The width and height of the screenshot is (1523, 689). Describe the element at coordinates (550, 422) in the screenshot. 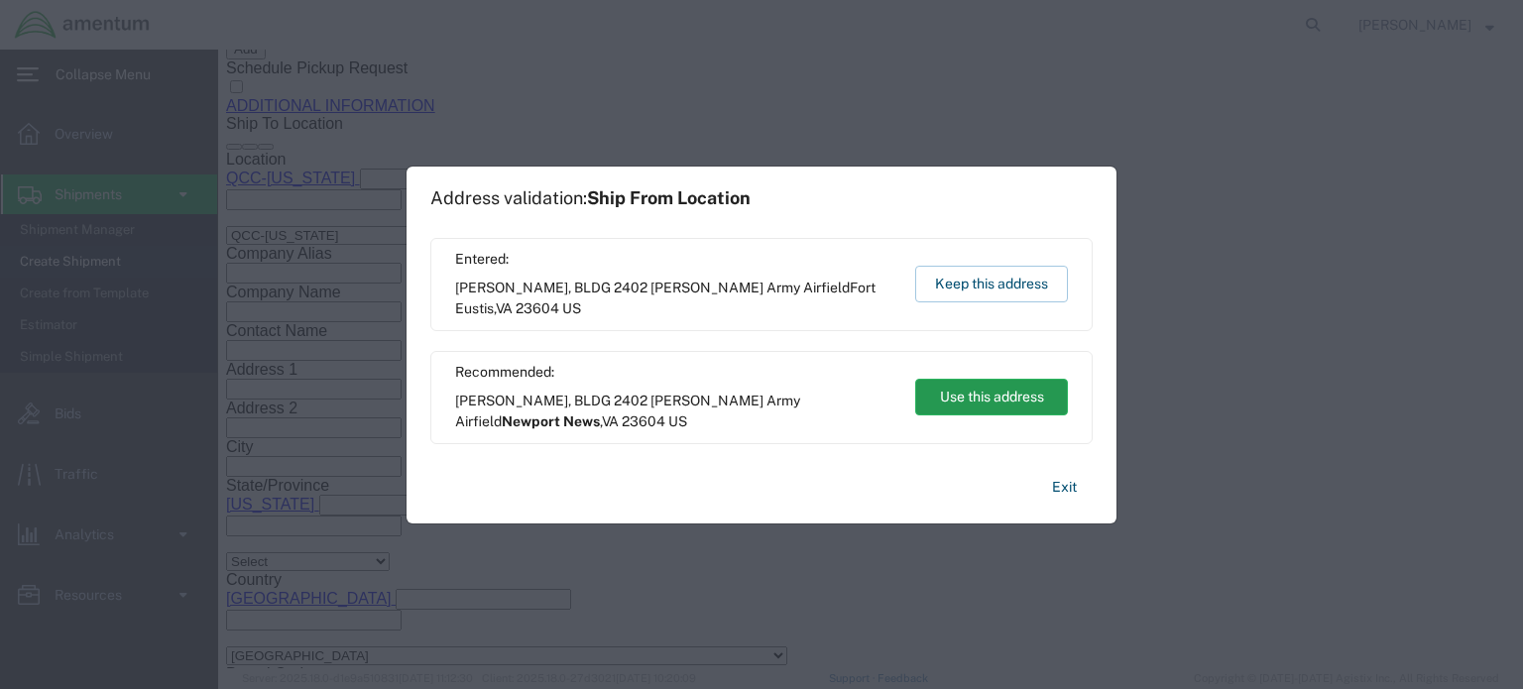

I see `span: Newport News` at that location.